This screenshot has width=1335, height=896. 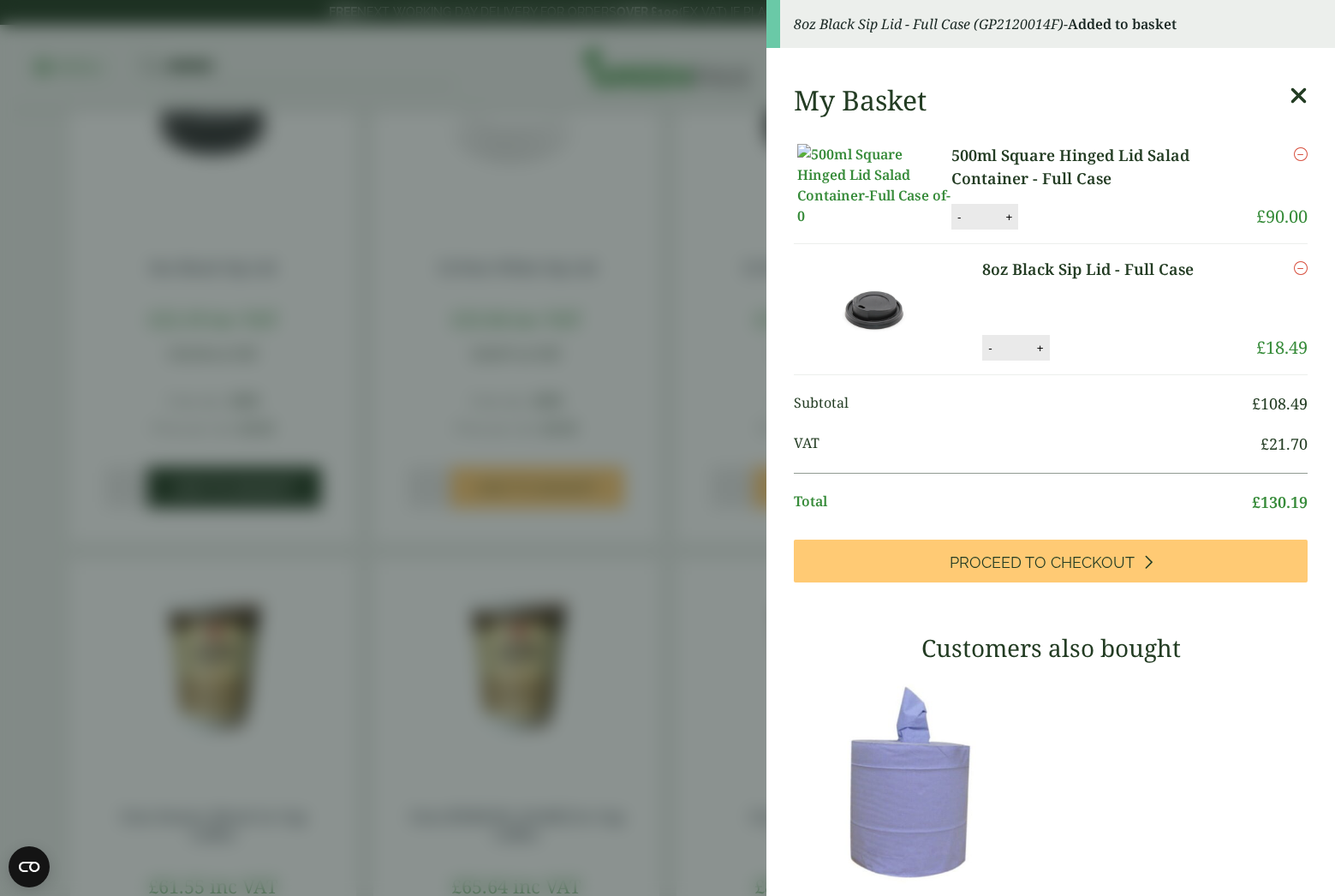 I want to click on h3: Customers also bought, so click(x=1051, y=648).